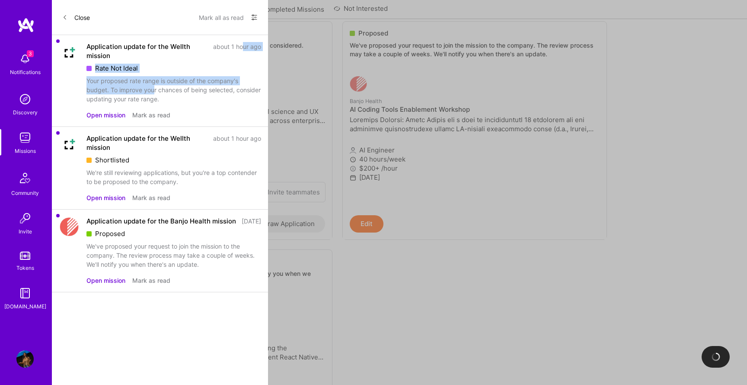  What do you see at coordinates (26, 25) in the screenshot?
I see `img: logo` at bounding box center [26, 25].